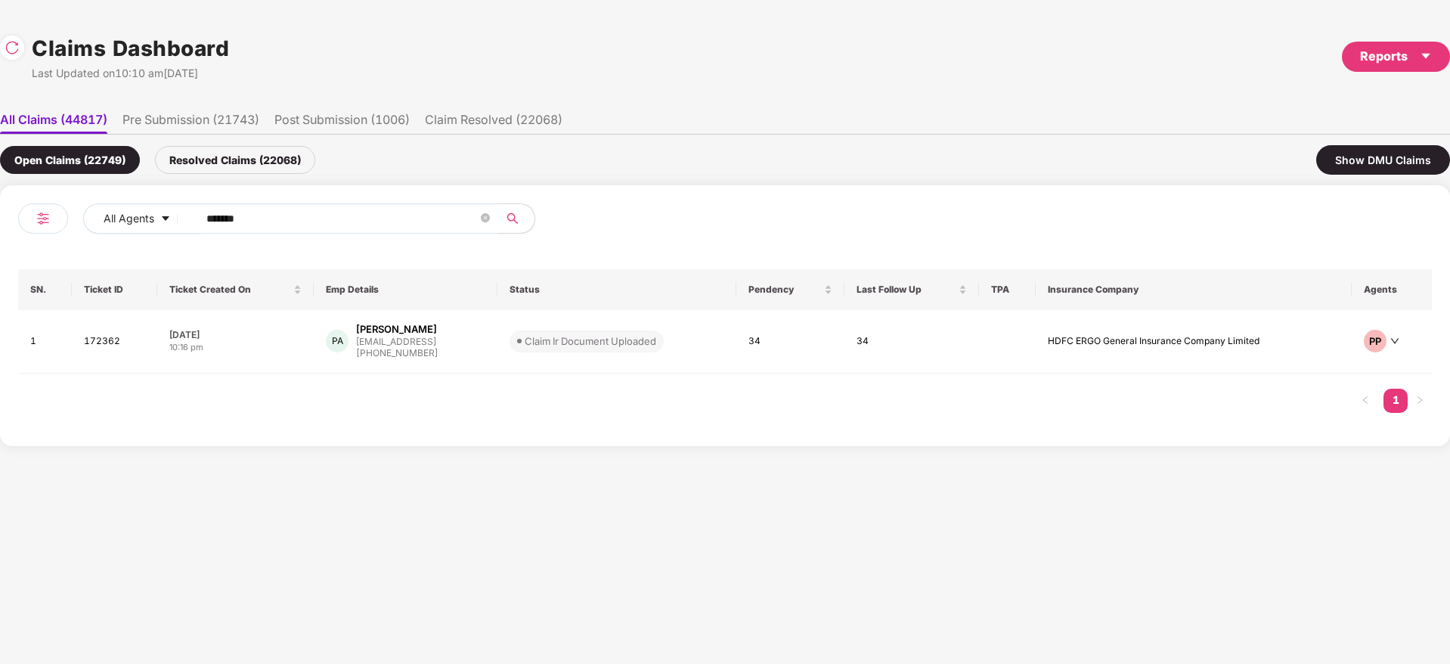 Image resolution: width=1450 pixels, height=664 pixels. Describe the element at coordinates (337, 341) in the screenshot. I see `div: PA` at that location.